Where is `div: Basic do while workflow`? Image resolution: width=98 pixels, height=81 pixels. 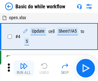 div: Basic do while workflow is located at coordinates (40, 6).